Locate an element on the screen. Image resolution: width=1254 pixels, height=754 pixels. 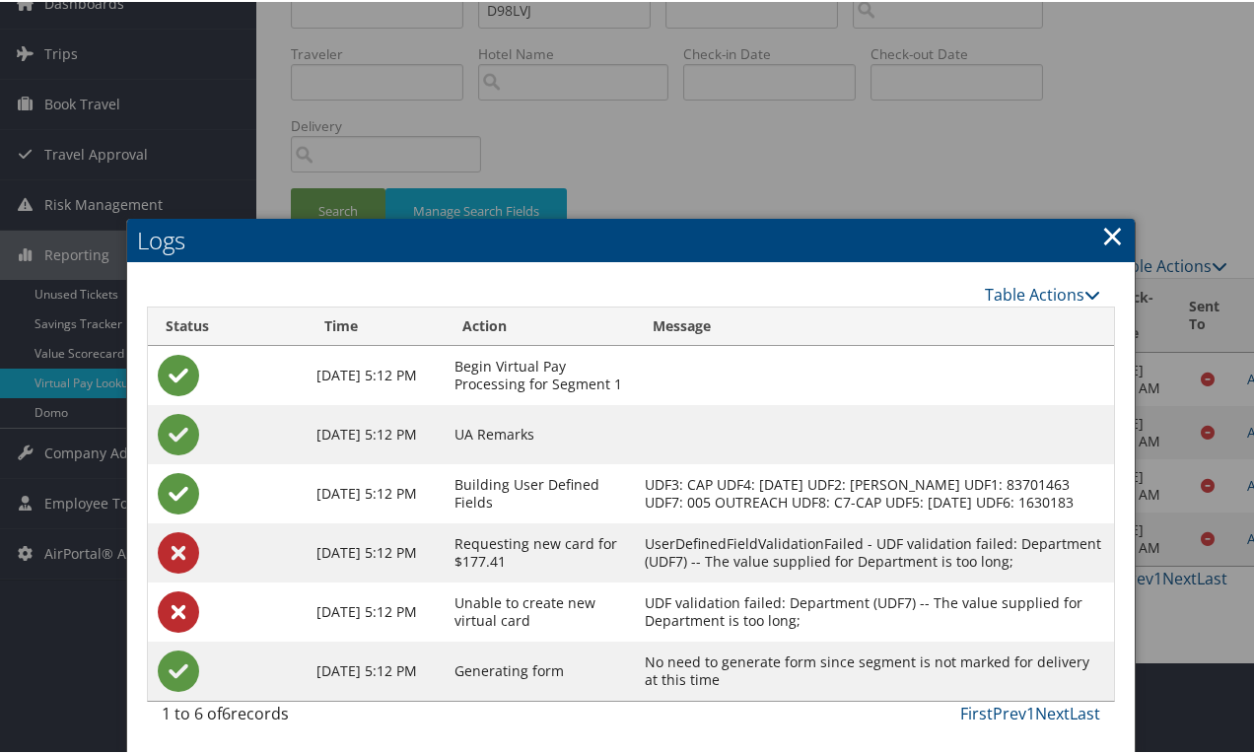
a: Table Actions is located at coordinates (1042, 293).